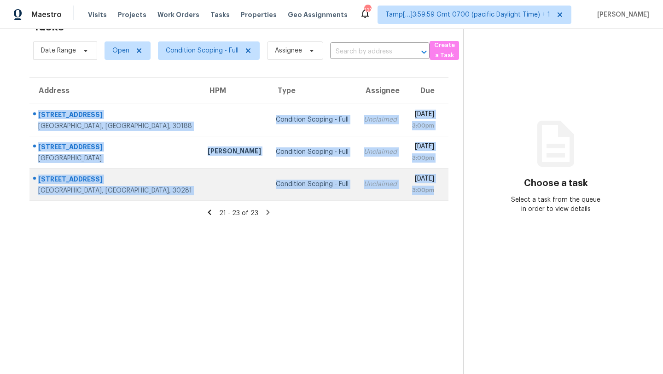 This screenshot has height=374, width=663. What do you see at coordinates (239, 213) in the screenshot?
I see `span: 21 - 23 of 23` at bounding box center [239, 213].